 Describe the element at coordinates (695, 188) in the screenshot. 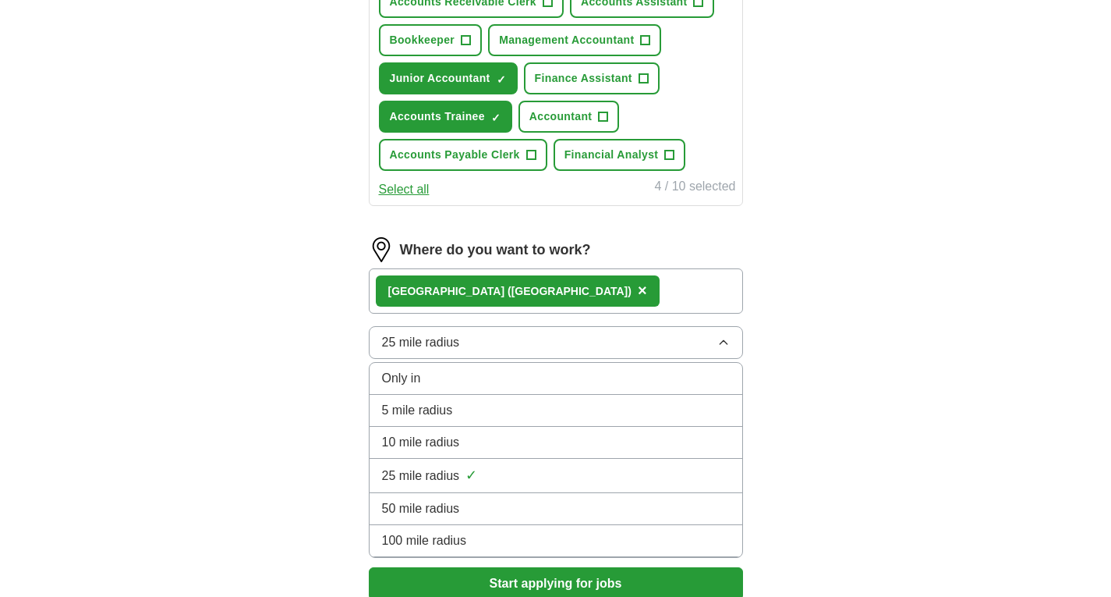

I see `div: 4 / 10 selected` at that location.